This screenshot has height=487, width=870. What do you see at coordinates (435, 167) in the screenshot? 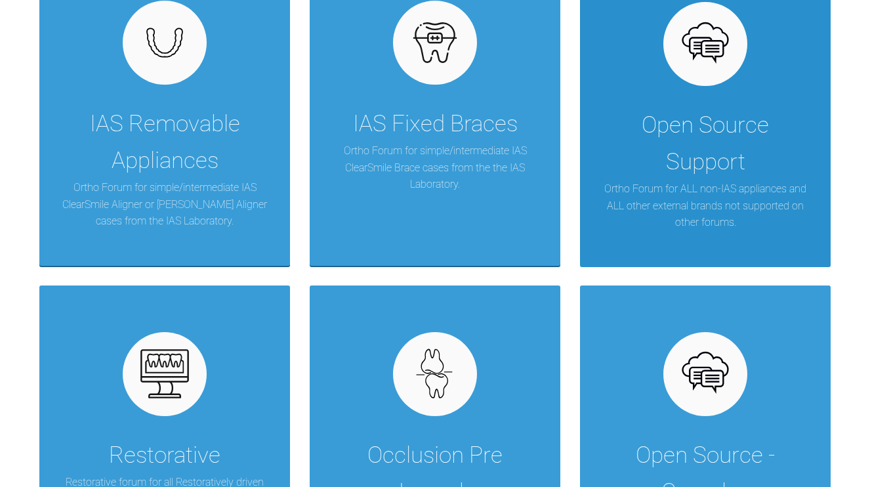
I see `p: Ortho Forum for simple/intermediate IAS ClearSmile Brace cases from the the IAS Laboratory.` at bounding box center [435, 167].